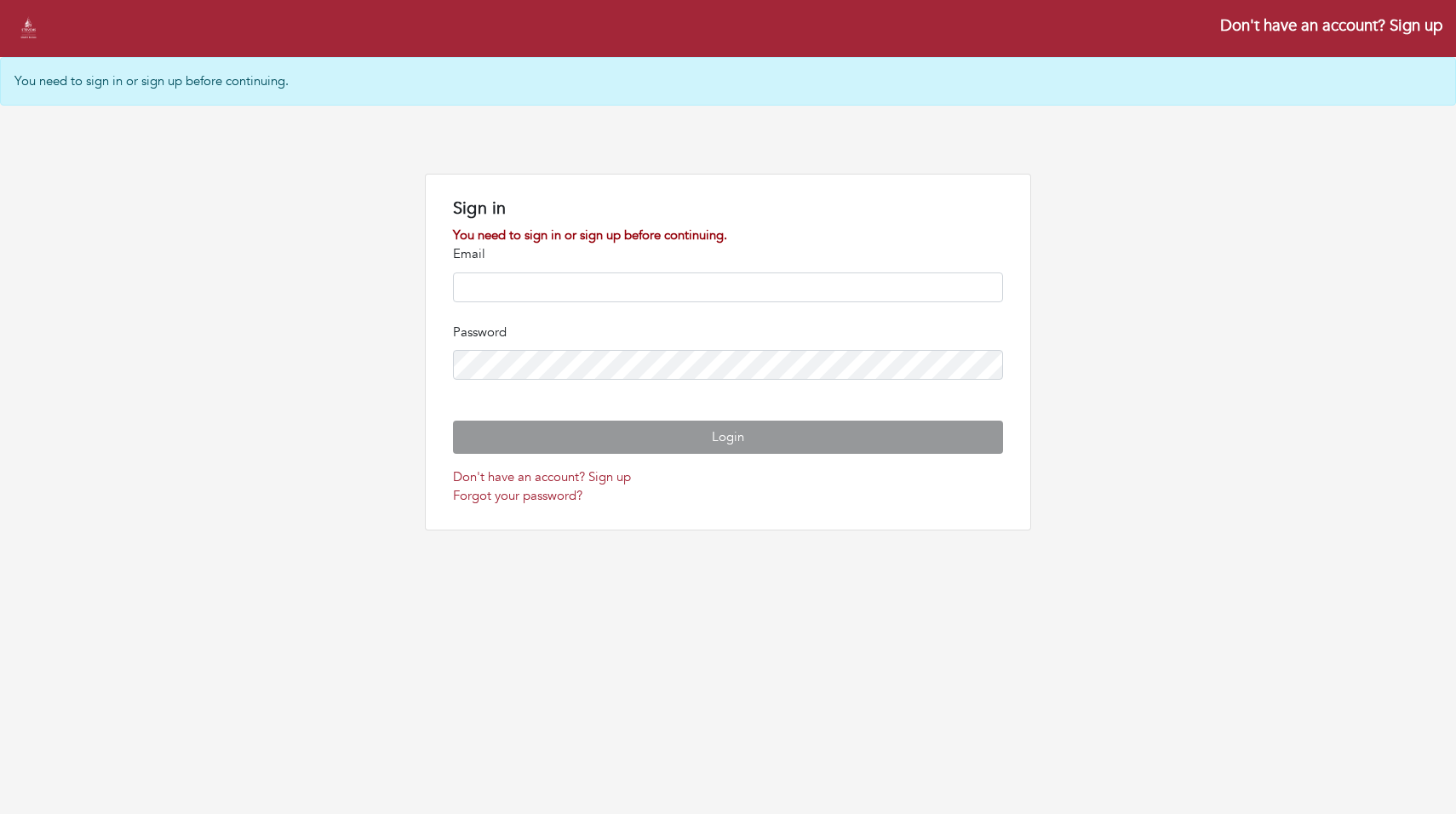  I want to click on button: Login, so click(728, 437).